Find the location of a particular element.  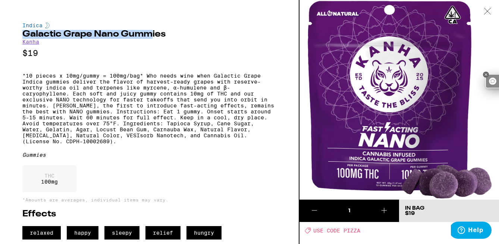

a: Kanha is located at coordinates (31, 42).